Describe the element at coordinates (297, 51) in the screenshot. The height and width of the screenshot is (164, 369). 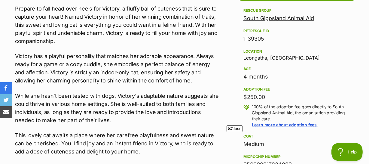
I see `div: Location` at that location.